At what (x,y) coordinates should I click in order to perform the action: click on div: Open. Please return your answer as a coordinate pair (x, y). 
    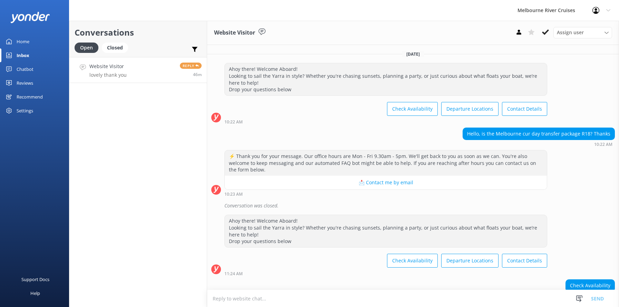
    Looking at the image, I should click on (86, 48).